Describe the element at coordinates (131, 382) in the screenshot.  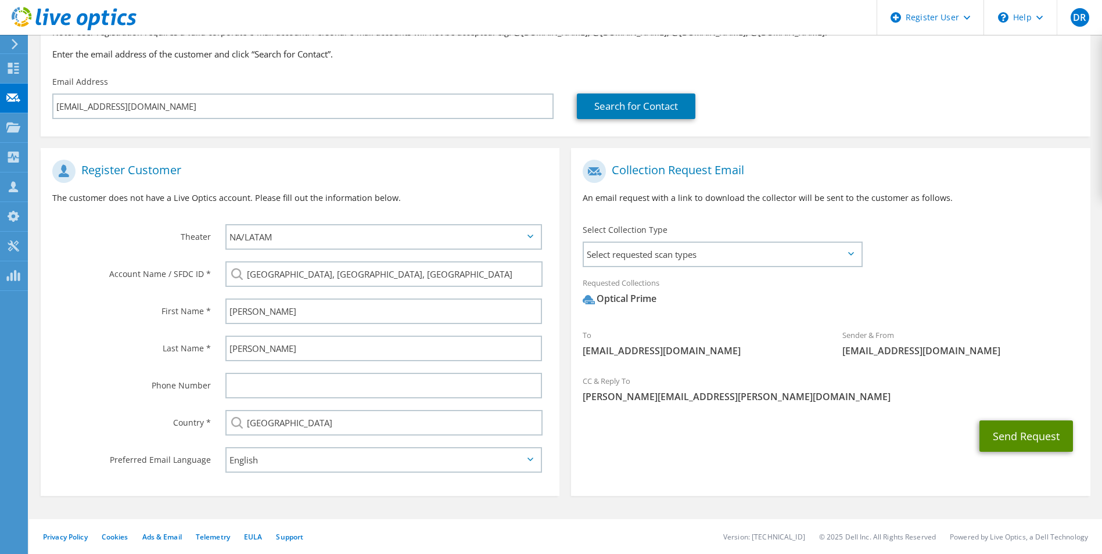
I see `label: Phone Number` at that location.